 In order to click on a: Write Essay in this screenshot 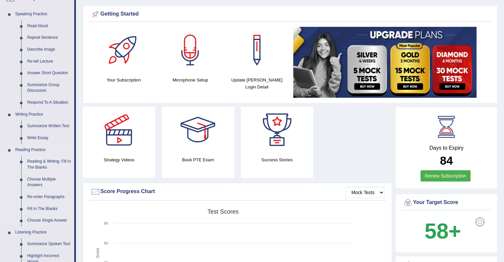, I will do `click(49, 138)`.